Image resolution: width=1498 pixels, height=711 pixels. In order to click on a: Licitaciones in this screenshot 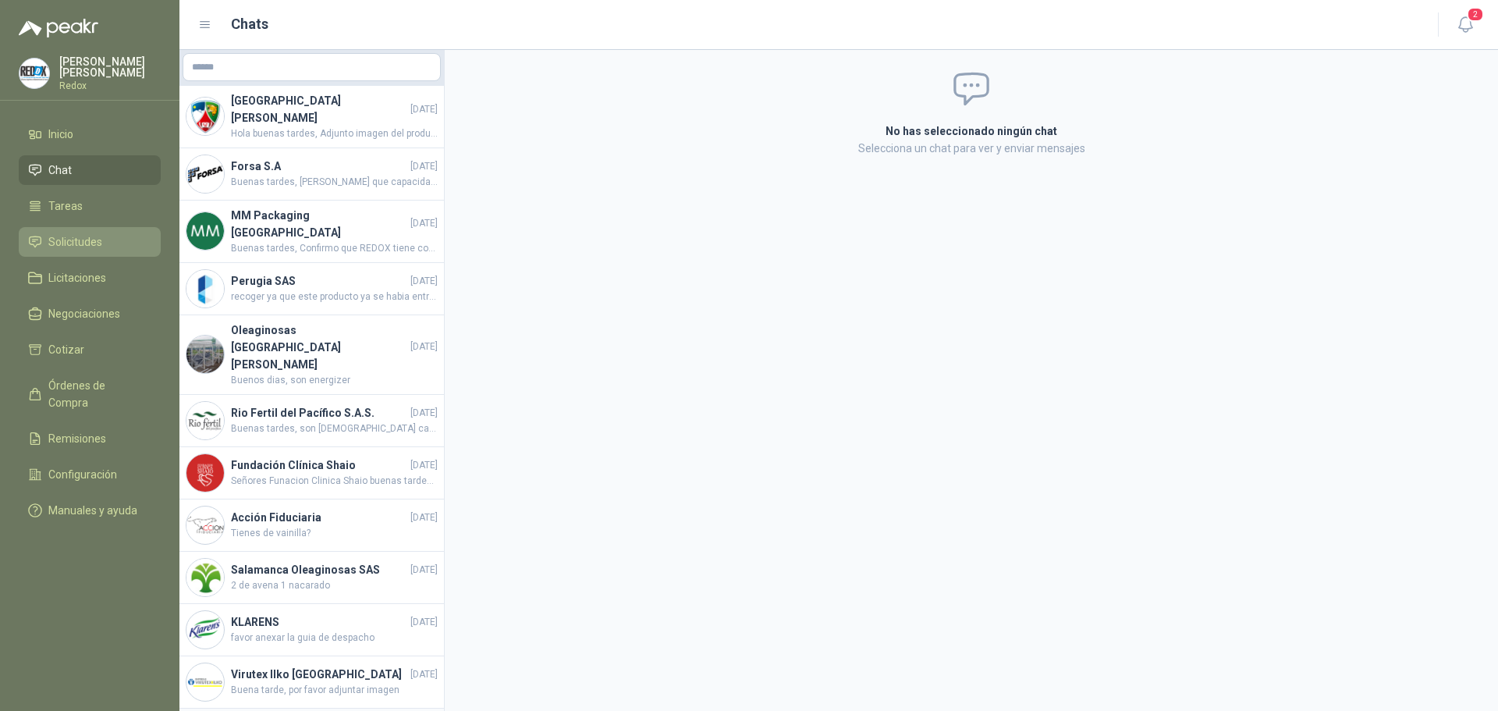, I will do `click(90, 278)`.